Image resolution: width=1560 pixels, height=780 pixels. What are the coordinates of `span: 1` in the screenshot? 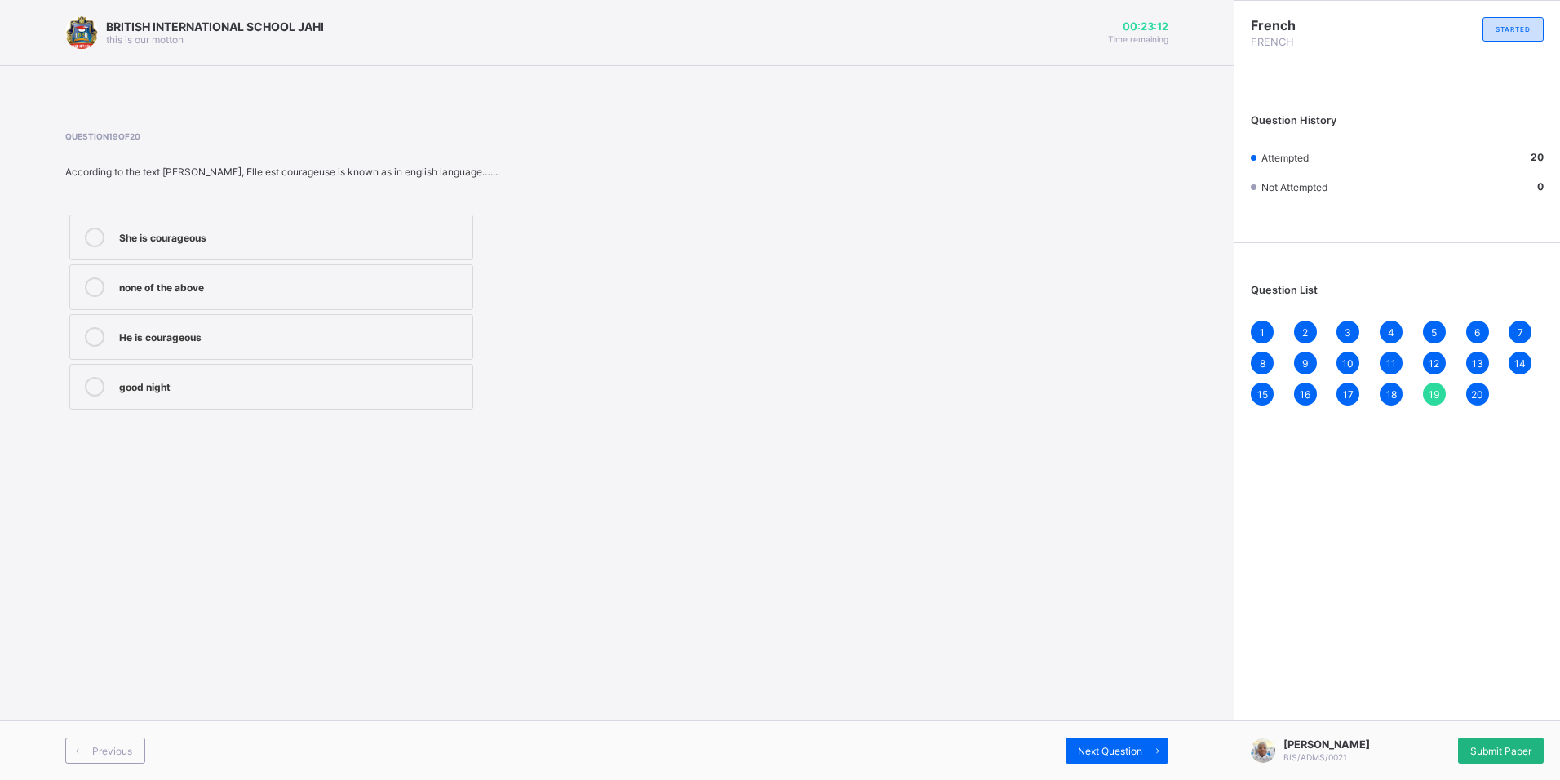 It's located at (1262, 332).